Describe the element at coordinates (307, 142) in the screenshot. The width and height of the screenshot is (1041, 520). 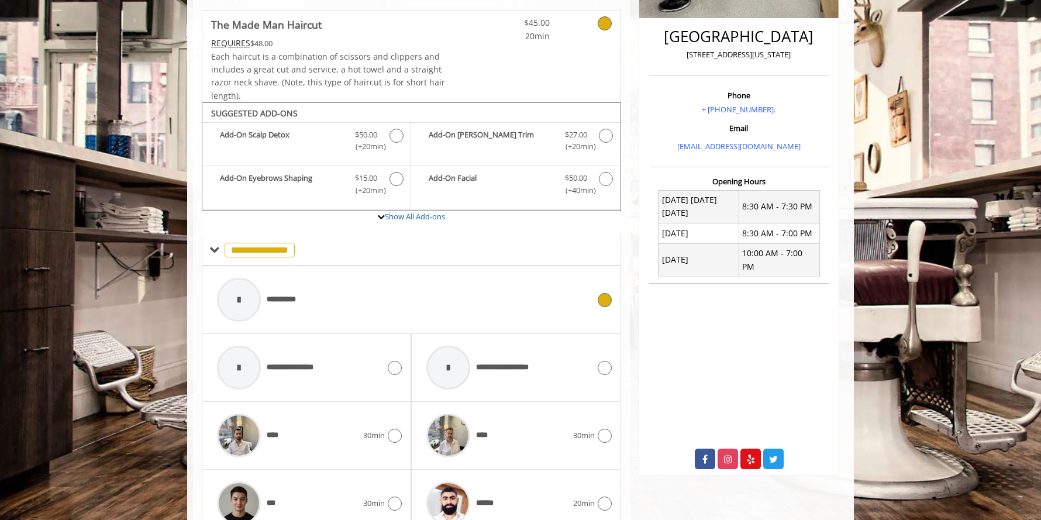
I see `label: Add-On Scalp Detox` at that location.